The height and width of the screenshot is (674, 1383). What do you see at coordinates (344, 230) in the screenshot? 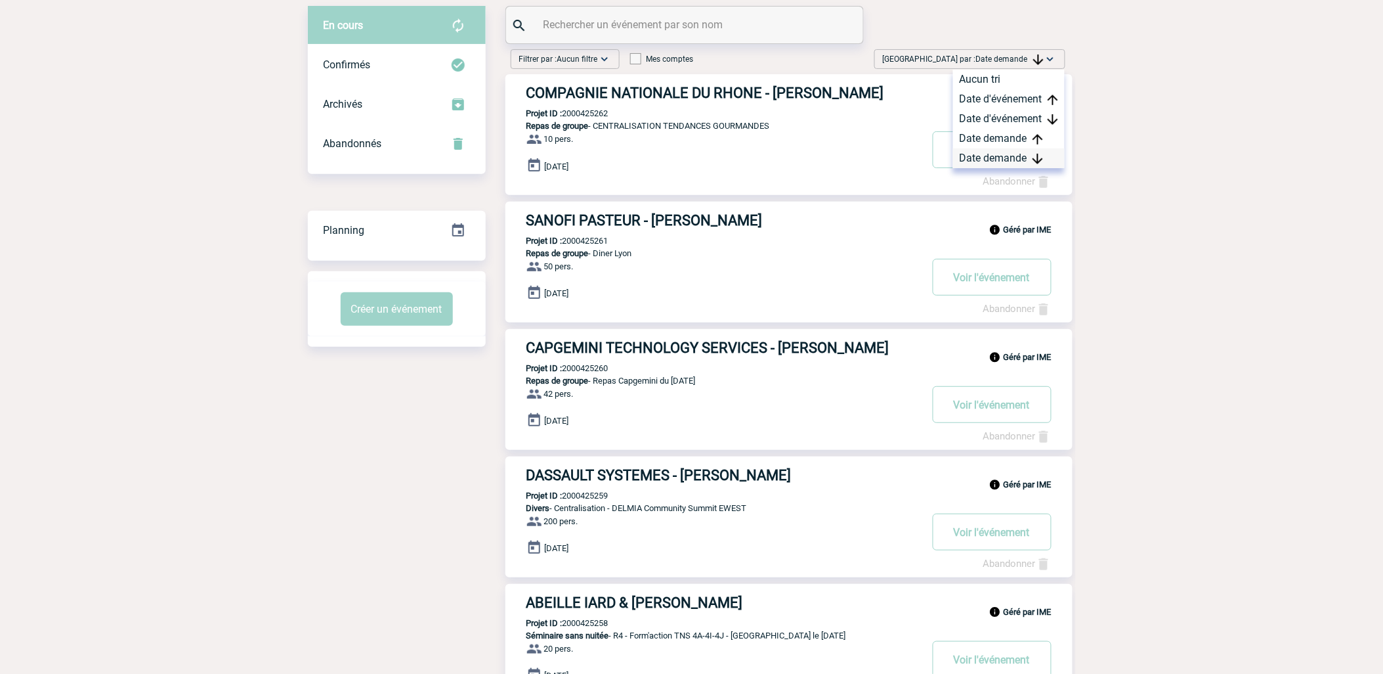
I see `span: Planning` at bounding box center [344, 230].